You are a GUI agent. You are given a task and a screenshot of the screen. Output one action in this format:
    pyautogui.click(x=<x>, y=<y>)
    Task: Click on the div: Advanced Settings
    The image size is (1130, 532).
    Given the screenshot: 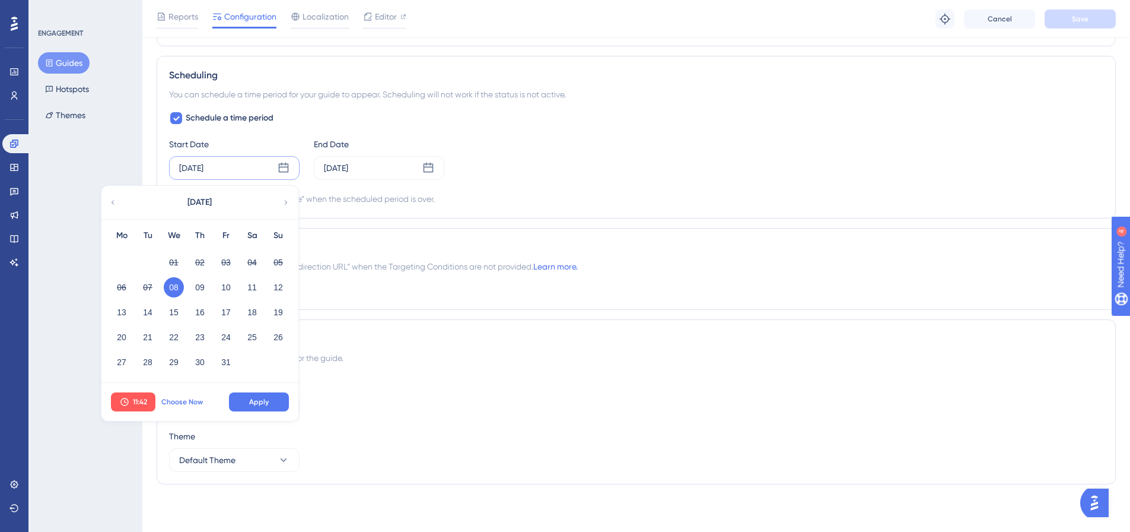 What is the action you would take?
    pyautogui.click(x=636, y=339)
    